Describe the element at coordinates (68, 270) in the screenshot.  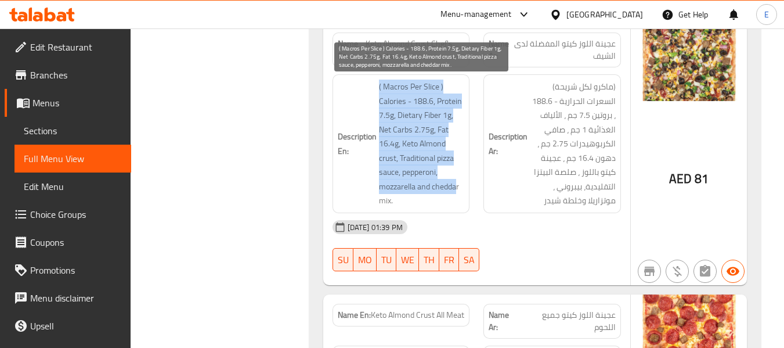
I see `a: Promotions` at that location.